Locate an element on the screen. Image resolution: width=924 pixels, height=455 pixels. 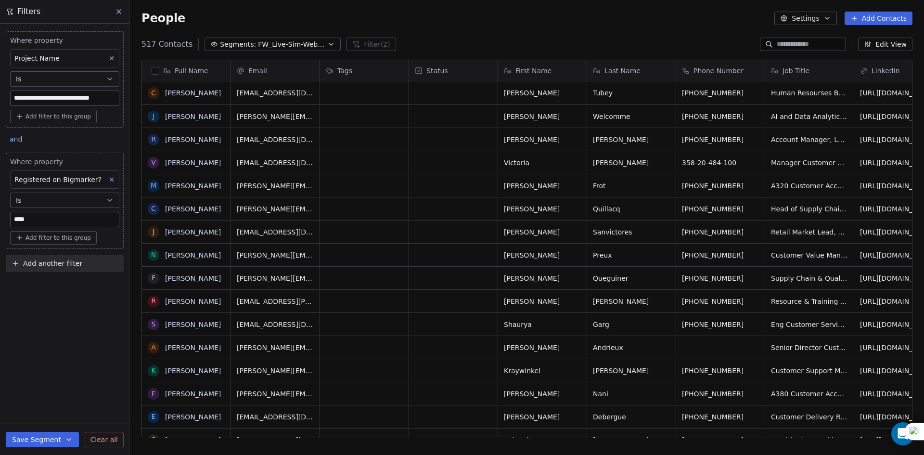
span: 358-20-484-100 is located at coordinates (720, 163).